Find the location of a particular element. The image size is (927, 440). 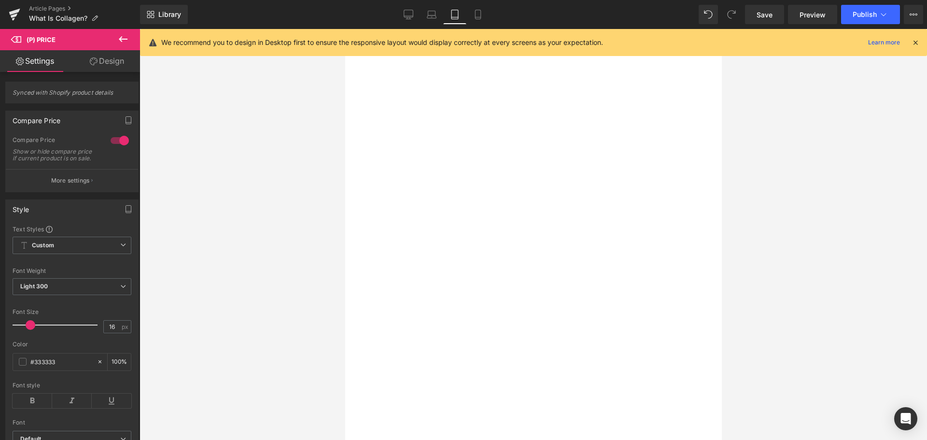

a: Learn more is located at coordinates (884, 43).